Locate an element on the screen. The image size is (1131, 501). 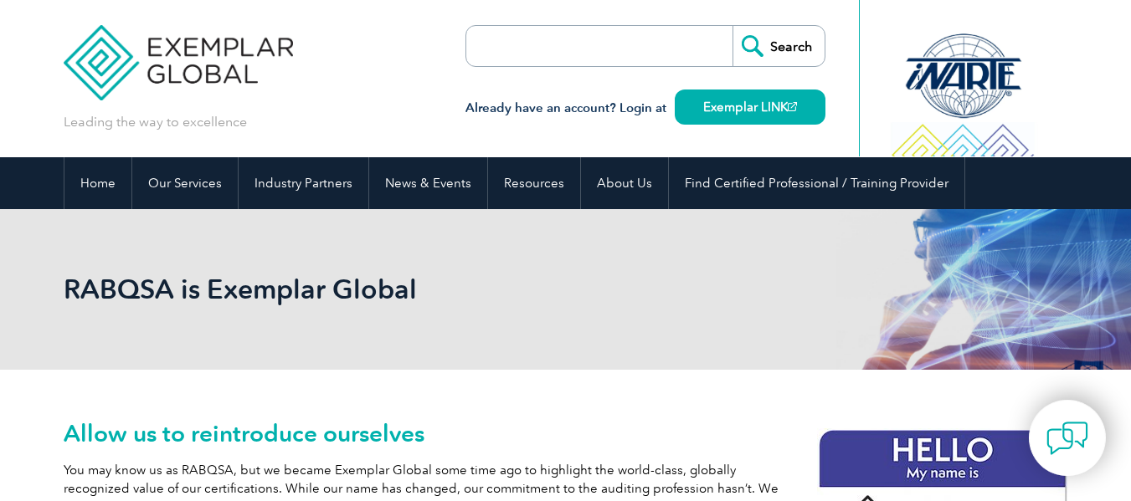
a: Industry Partners is located at coordinates (303, 183).